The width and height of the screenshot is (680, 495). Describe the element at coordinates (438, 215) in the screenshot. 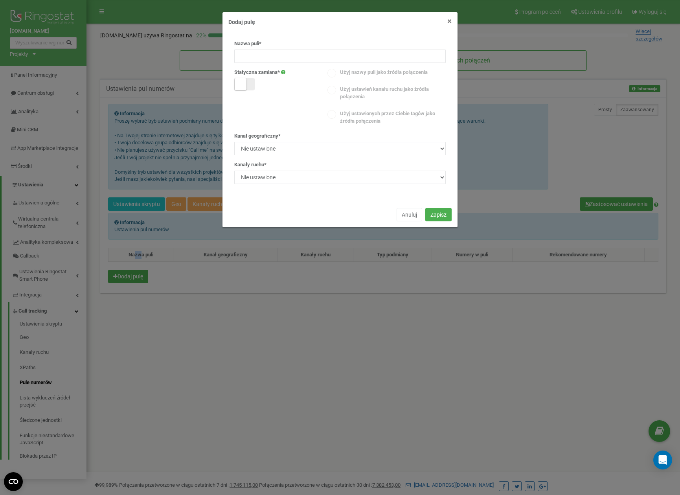

I see `button: Zapisz` at that location.